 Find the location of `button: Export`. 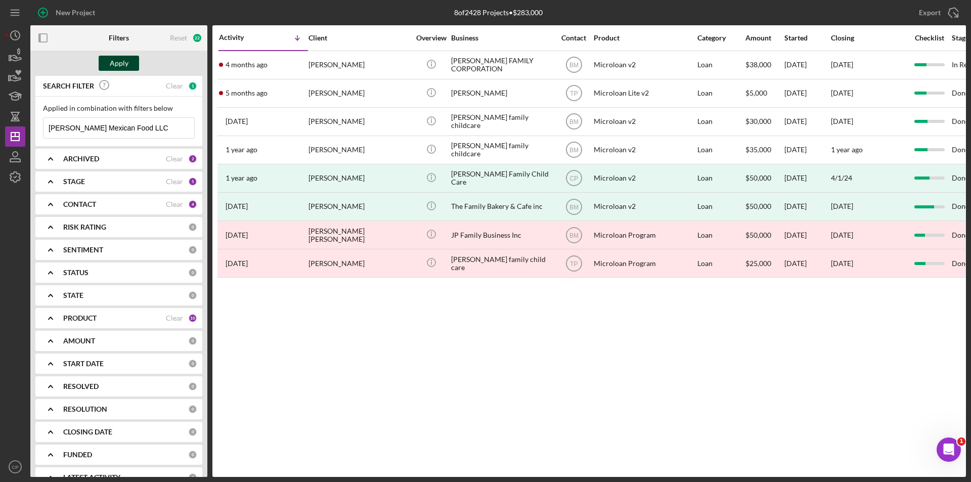

button: Export is located at coordinates (938, 13).